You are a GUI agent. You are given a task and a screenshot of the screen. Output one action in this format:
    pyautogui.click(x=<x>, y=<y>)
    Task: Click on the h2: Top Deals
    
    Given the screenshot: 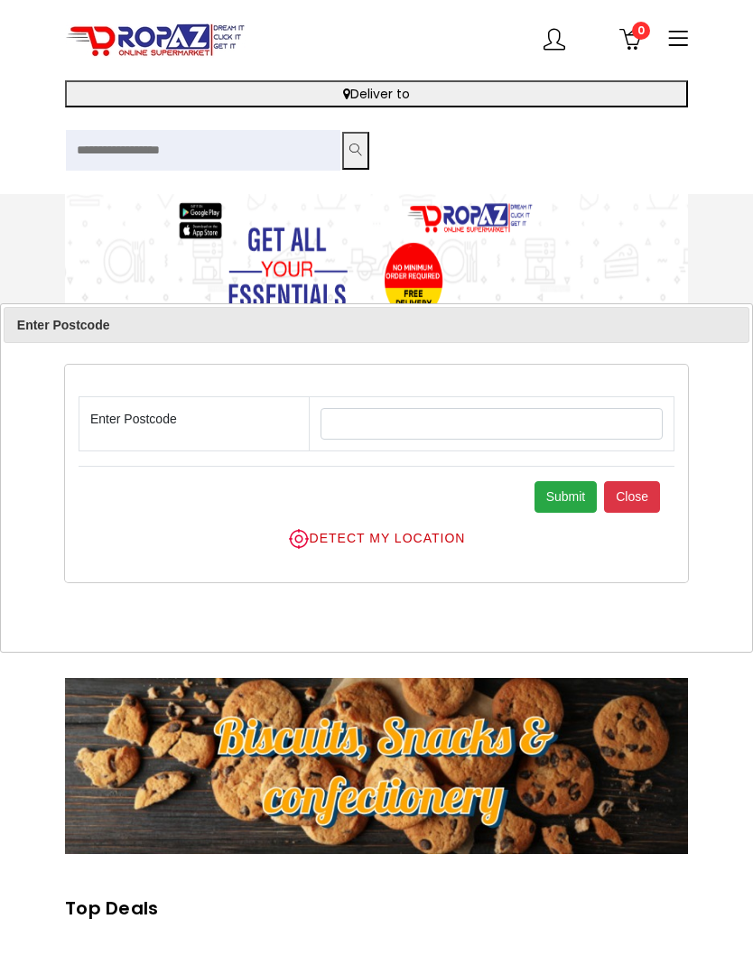 What is the action you would take?
    pyautogui.click(x=376, y=908)
    